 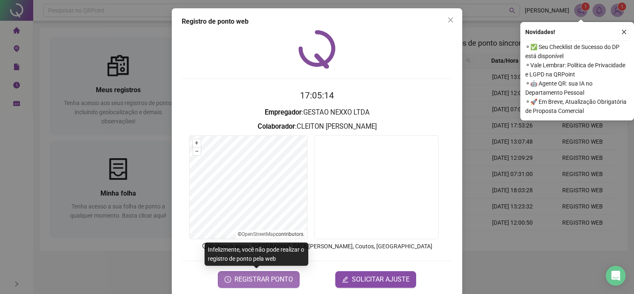 I want to click on span: ⚬ ✅ Seu Checklist de Sucesso do DP está disponível, so click(x=578, y=51).